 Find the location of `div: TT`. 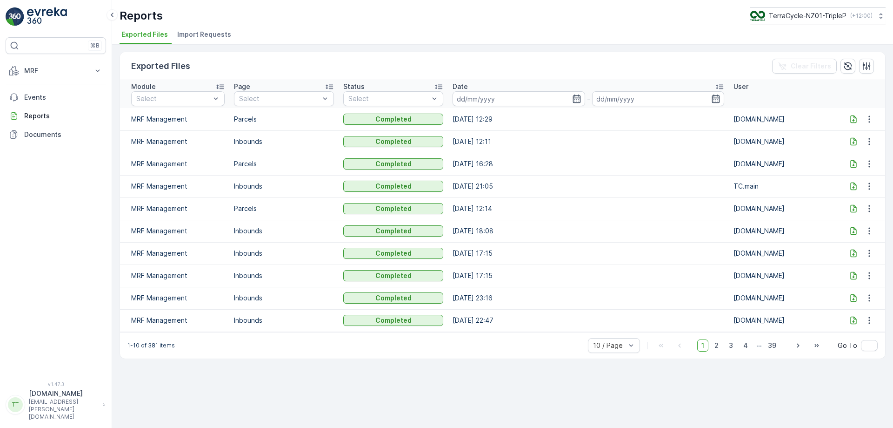

div: TT is located at coordinates (15, 404).